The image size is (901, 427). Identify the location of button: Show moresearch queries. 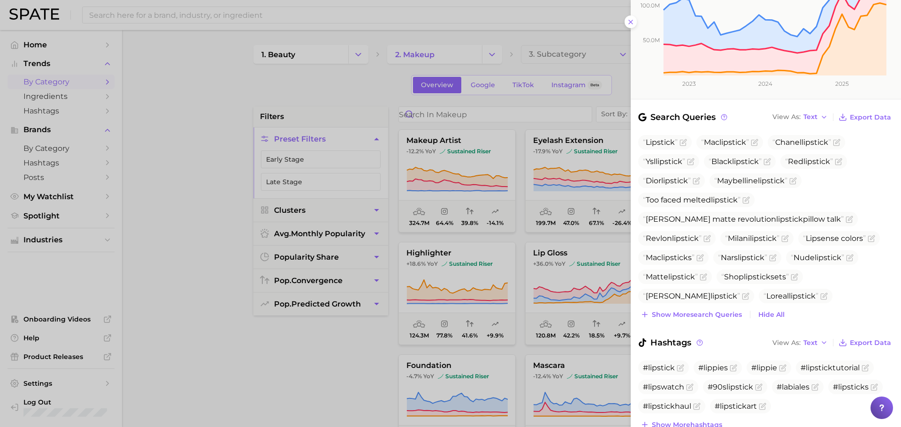
(691, 315).